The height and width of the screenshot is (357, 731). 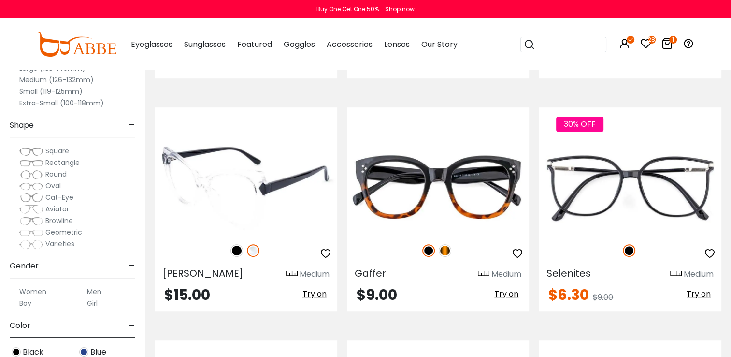 What do you see at coordinates (630, 187) in the screenshot?
I see `img: Black Selenites - TR Universal Bridge Fit` at bounding box center [630, 187].